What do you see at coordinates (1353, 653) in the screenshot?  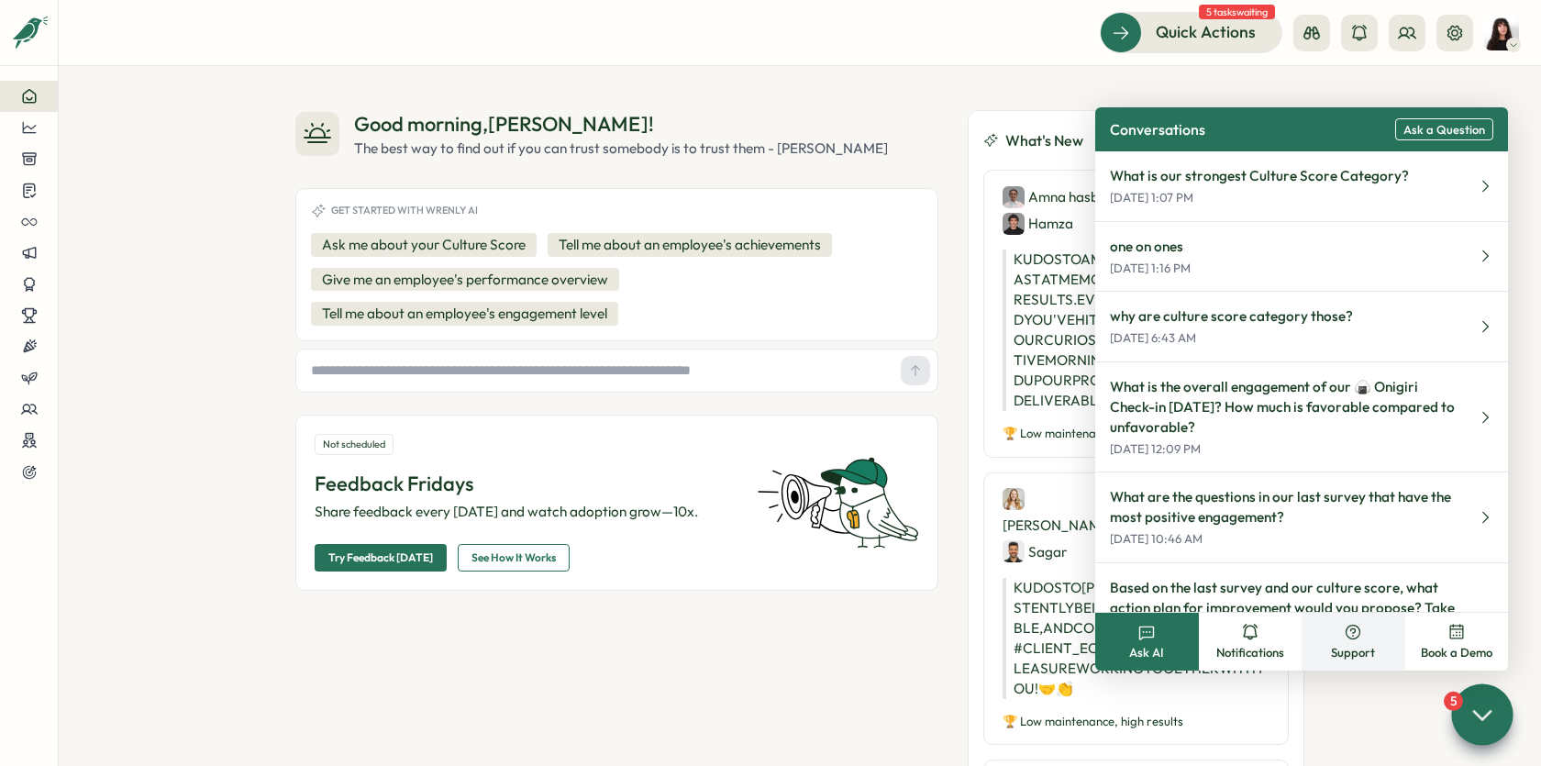 I see `span: Support` at bounding box center [1353, 653].